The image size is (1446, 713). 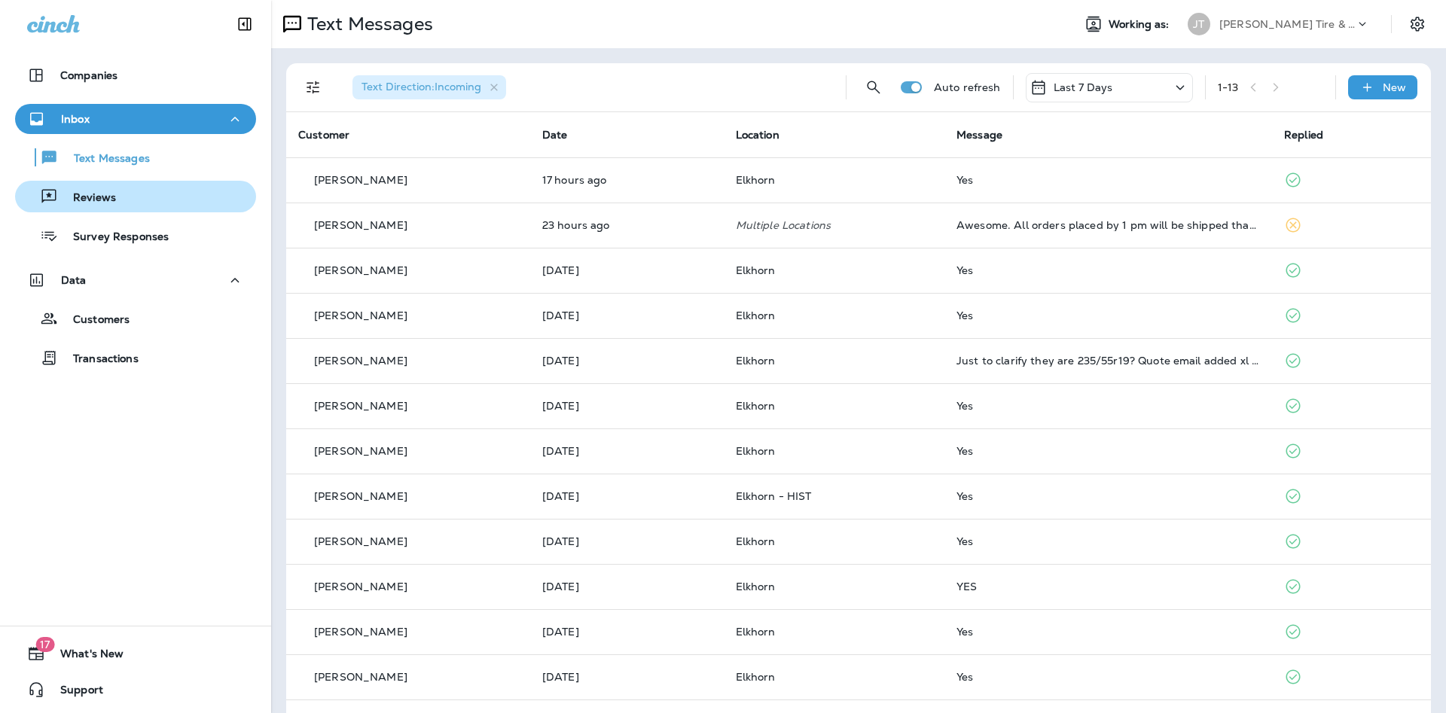 What do you see at coordinates (136, 319) in the screenshot?
I see `button: Customers` at bounding box center [136, 319].